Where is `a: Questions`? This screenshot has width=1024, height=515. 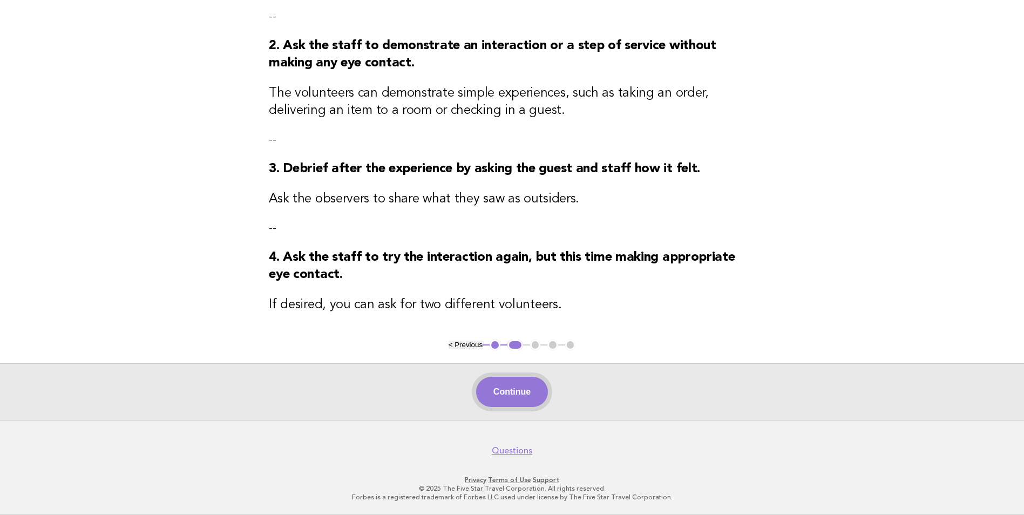
a: Questions is located at coordinates (512, 451).